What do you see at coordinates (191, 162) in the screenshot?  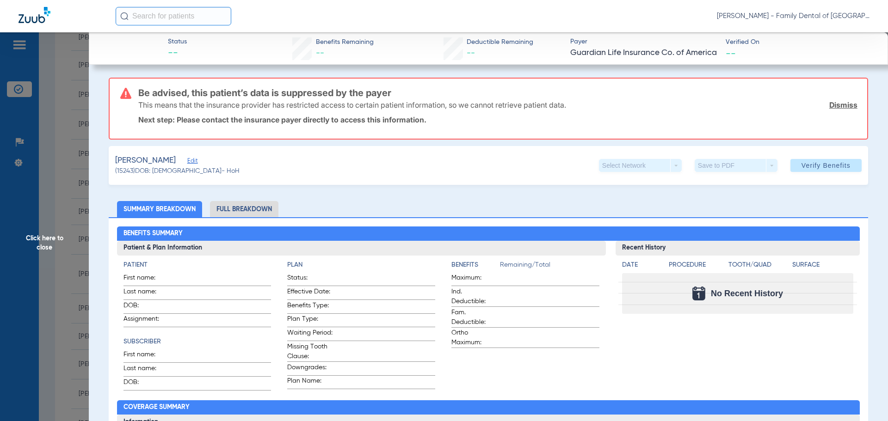 I see `span: Edit` at bounding box center [191, 162].